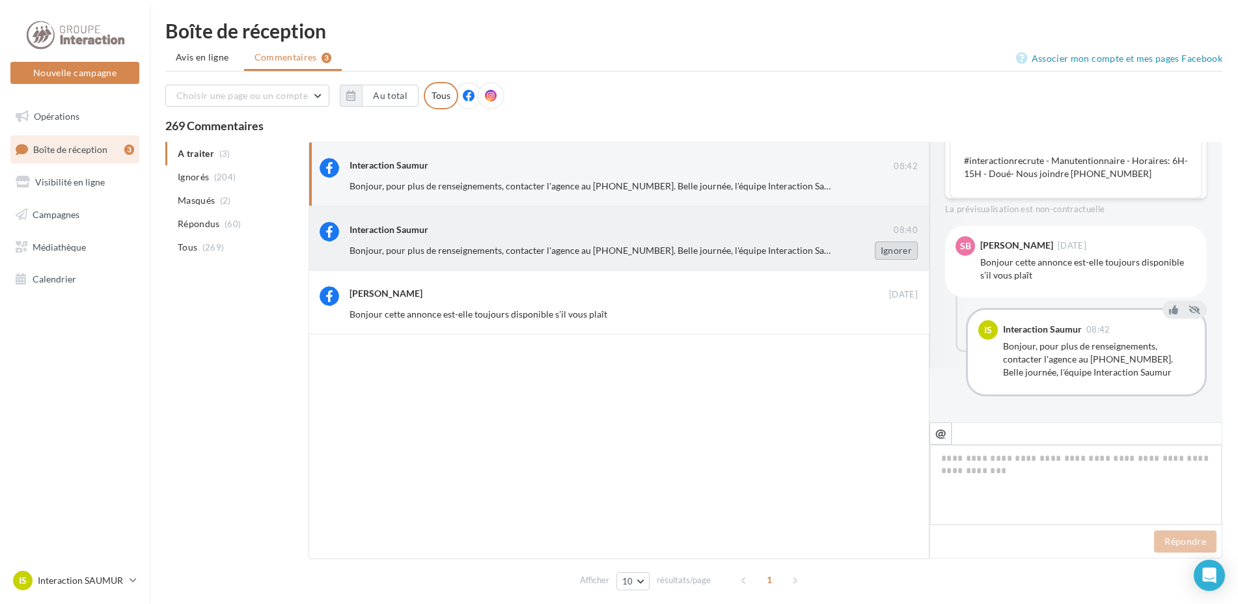 Image resolution: width=1238 pixels, height=604 pixels. I want to click on div: Bonjour cette annonce est-elle toujours disponible s’il vous plaît, so click(1088, 269).